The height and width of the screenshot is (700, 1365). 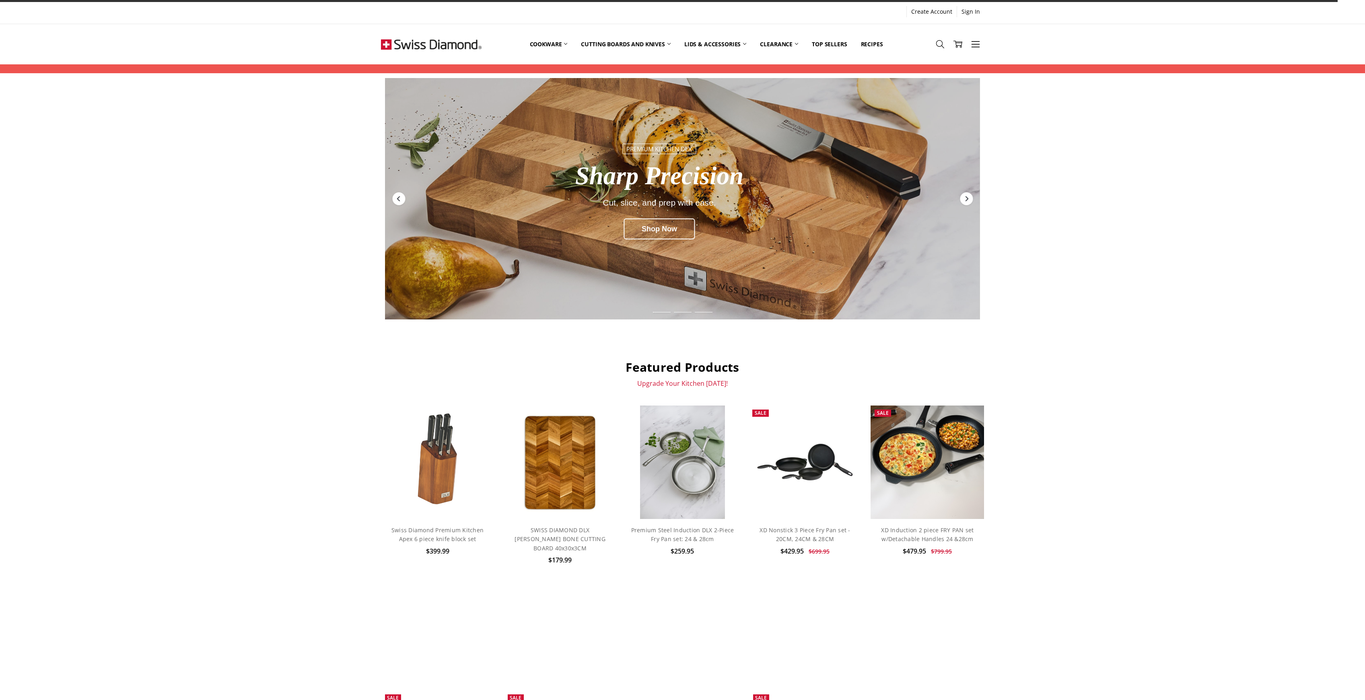 I want to click on div: Shop Now, so click(x=659, y=229).